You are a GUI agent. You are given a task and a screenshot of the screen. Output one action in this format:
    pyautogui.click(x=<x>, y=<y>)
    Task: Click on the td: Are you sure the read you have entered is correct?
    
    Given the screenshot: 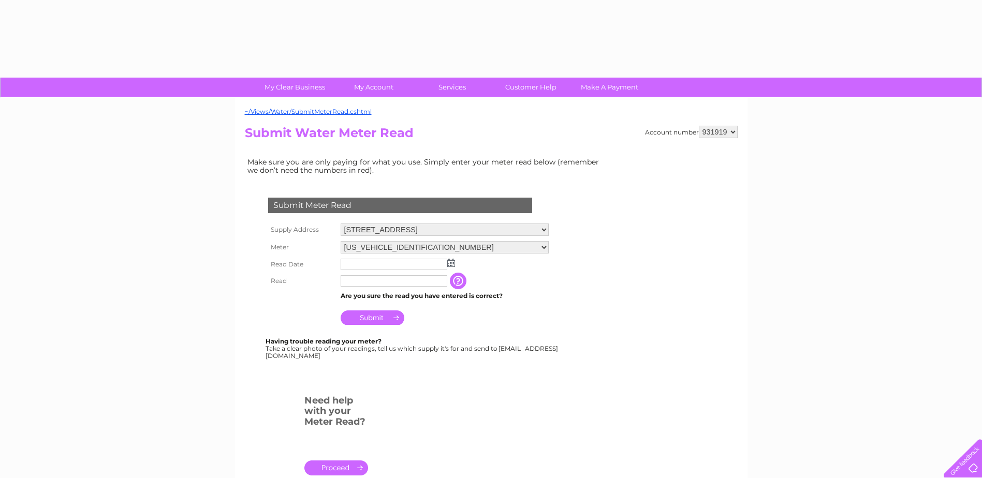 What is the action you would take?
    pyautogui.click(x=445, y=296)
    